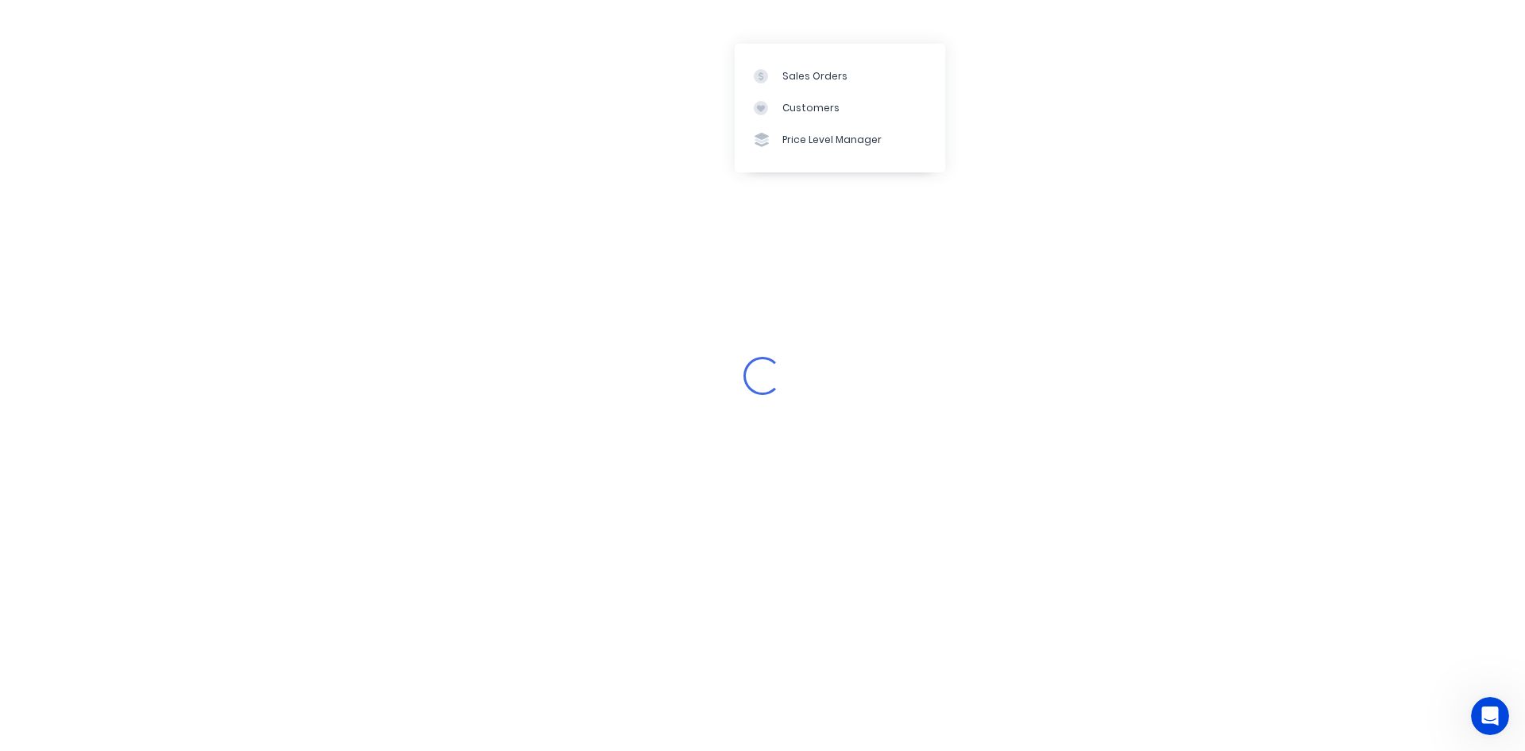  What do you see at coordinates (840, 75) in the screenshot?
I see `a: Sales Orders` at bounding box center [840, 75].